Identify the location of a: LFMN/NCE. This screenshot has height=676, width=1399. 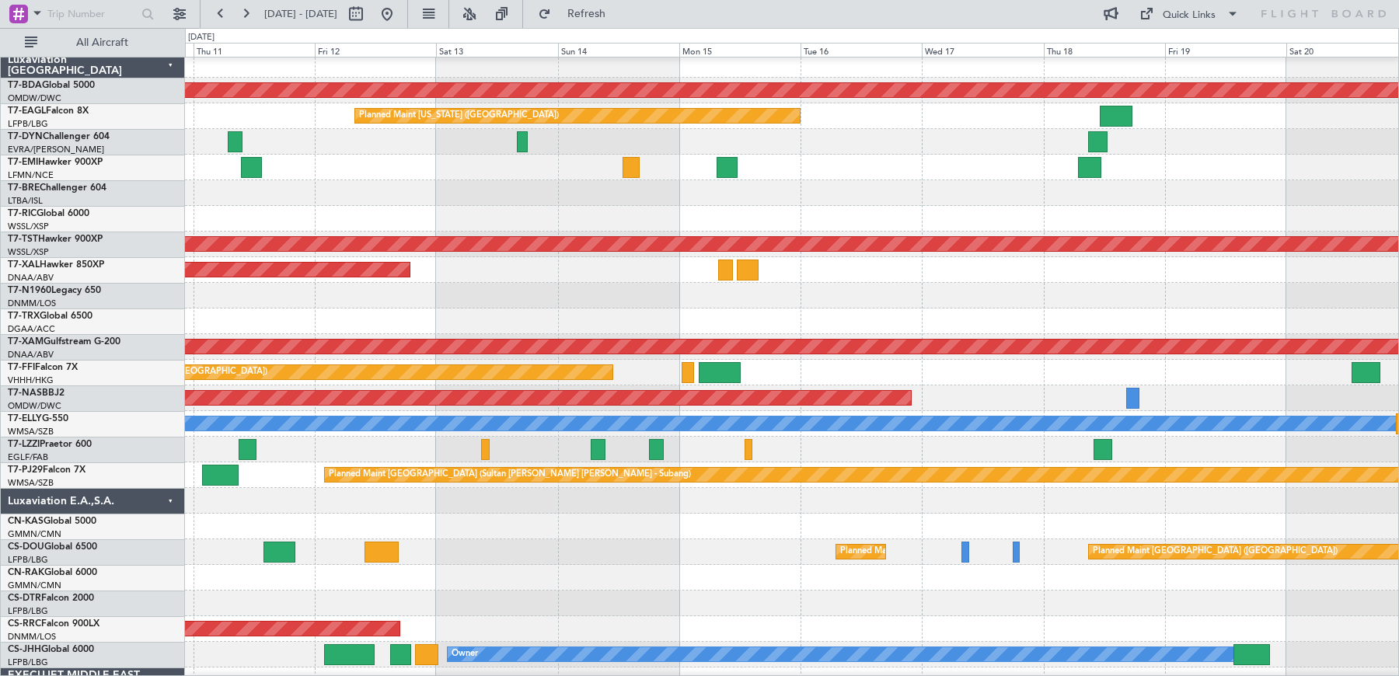
(30, 175).